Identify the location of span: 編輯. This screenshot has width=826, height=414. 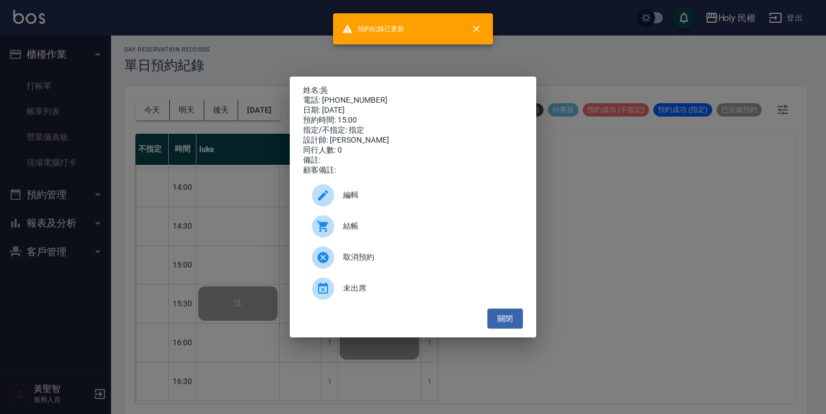
(428, 195).